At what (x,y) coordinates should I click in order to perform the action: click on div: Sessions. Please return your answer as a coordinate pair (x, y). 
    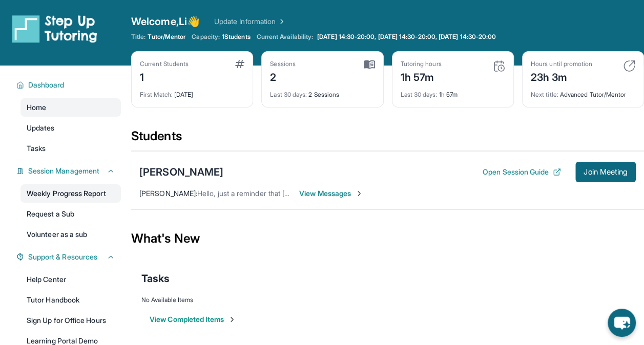
    Looking at the image, I should click on (283, 64).